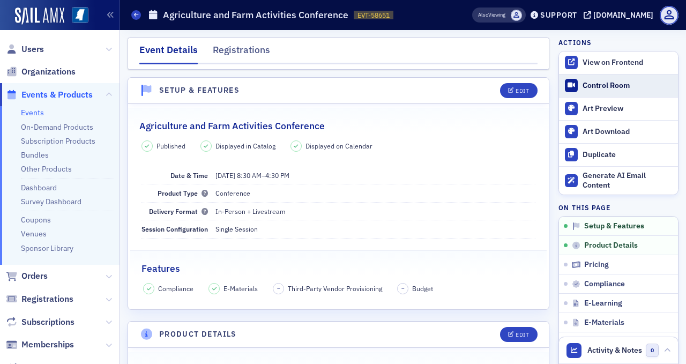  Describe the element at coordinates (199, 90) in the screenshot. I see `h4: Setup & Features` at that location.